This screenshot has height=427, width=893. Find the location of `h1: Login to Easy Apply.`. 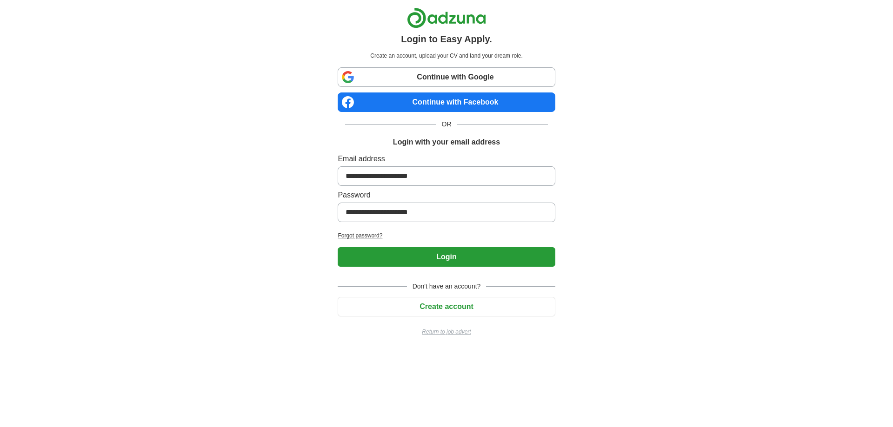

h1: Login to Easy Apply. is located at coordinates (446, 39).